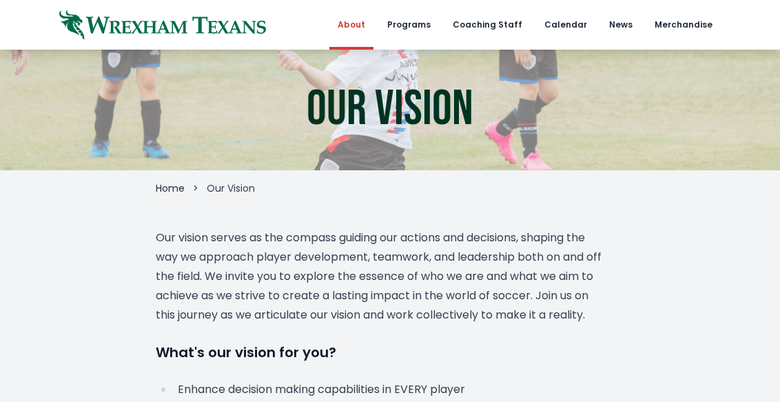  Describe the element at coordinates (170, 188) in the screenshot. I see `a: Home` at that location.